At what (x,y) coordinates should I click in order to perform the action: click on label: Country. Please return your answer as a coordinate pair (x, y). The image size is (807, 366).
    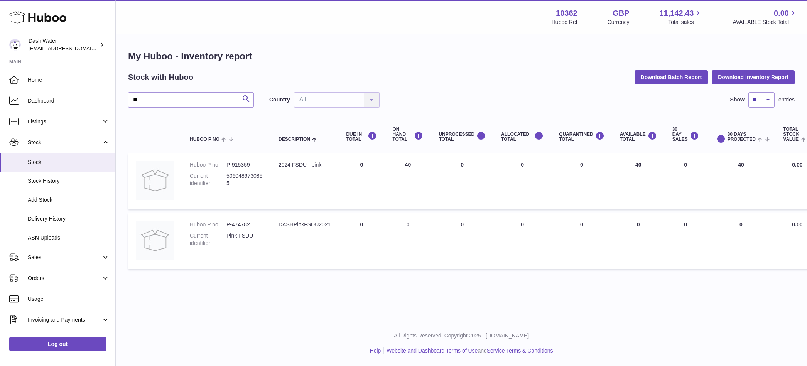
    Looking at the image, I should click on (280, 99).